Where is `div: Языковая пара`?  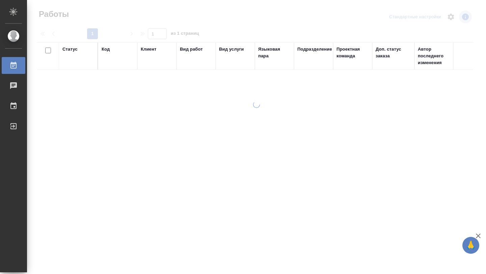 div: Языковая пара is located at coordinates (274, 53).